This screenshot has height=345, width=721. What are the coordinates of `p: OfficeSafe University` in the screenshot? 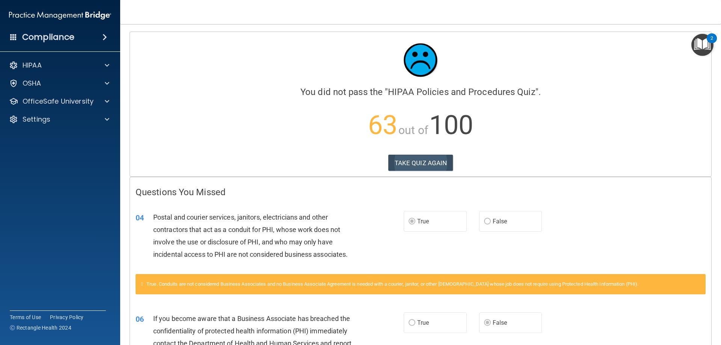 It's located at (58, 101).